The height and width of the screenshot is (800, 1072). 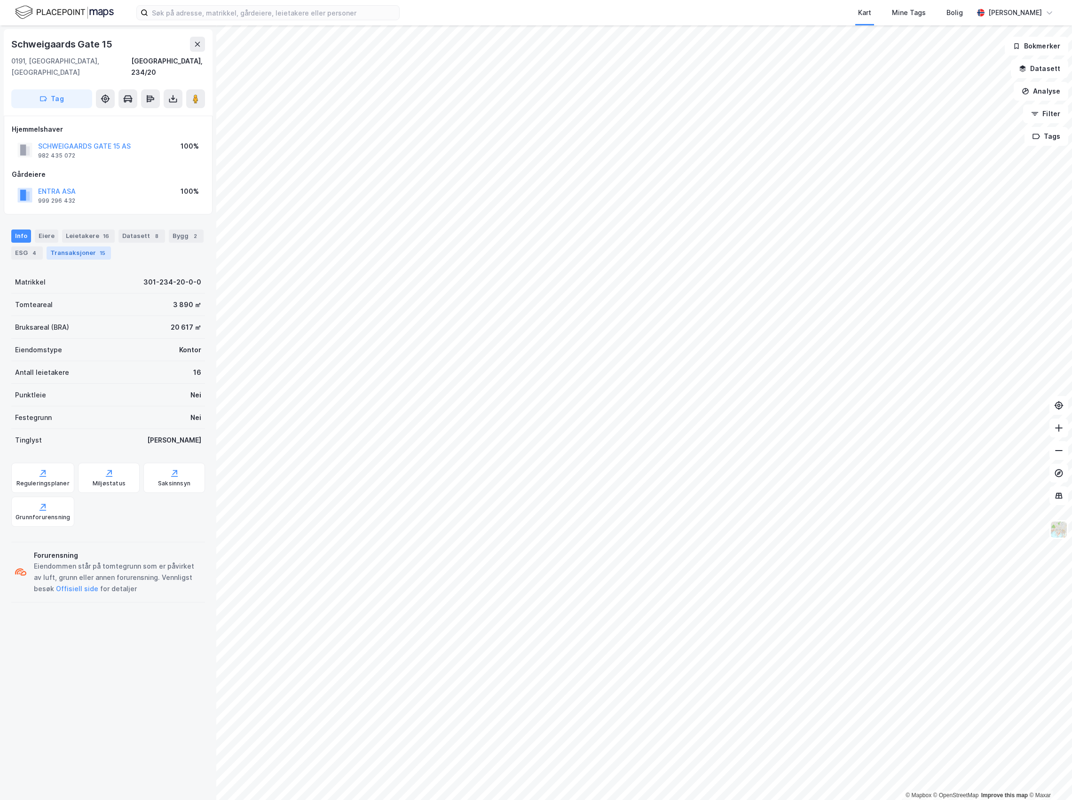 I want to click on a: Mapbox, so click(x=918, y=795).